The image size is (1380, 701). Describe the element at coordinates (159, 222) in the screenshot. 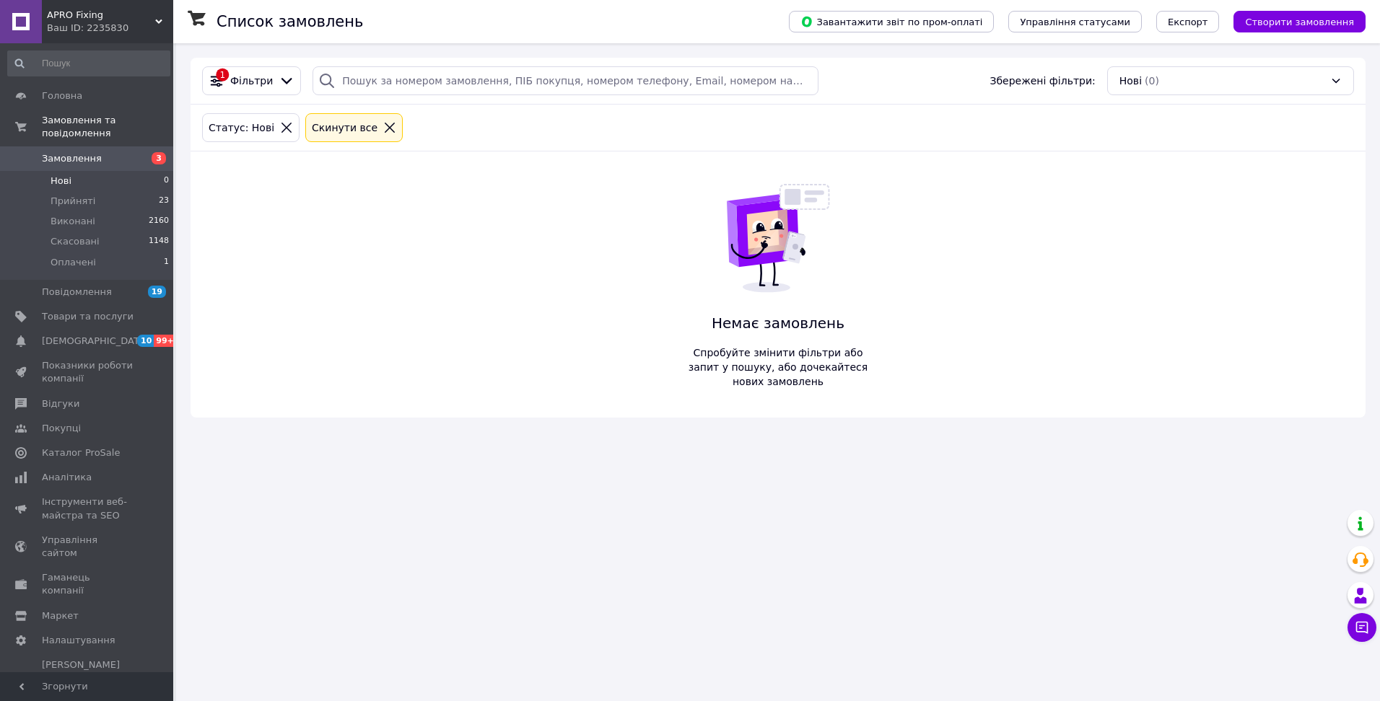

I see `span: 2160` at that location.